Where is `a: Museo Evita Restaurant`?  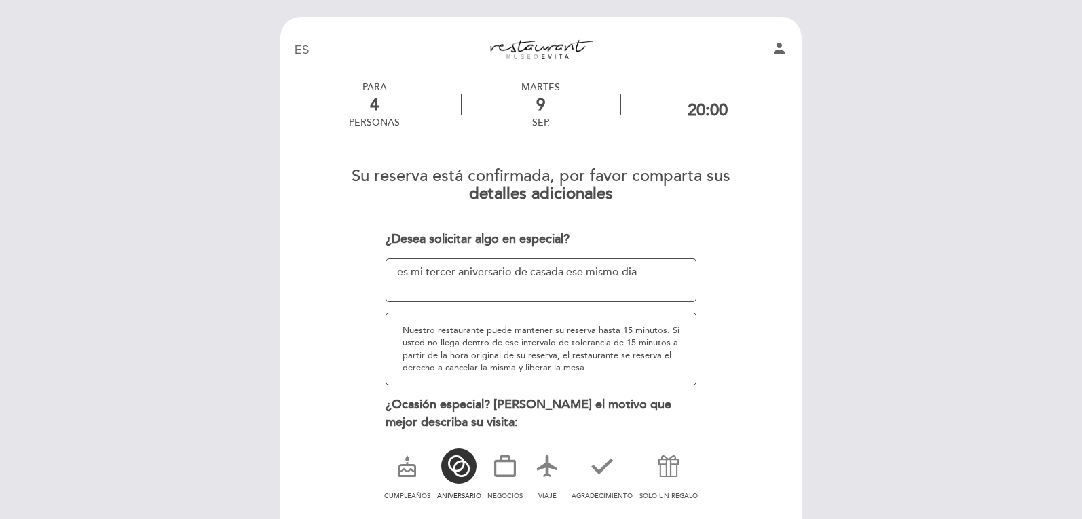 a: Museo Evita Restaurant is located at coordinates (541, 50).